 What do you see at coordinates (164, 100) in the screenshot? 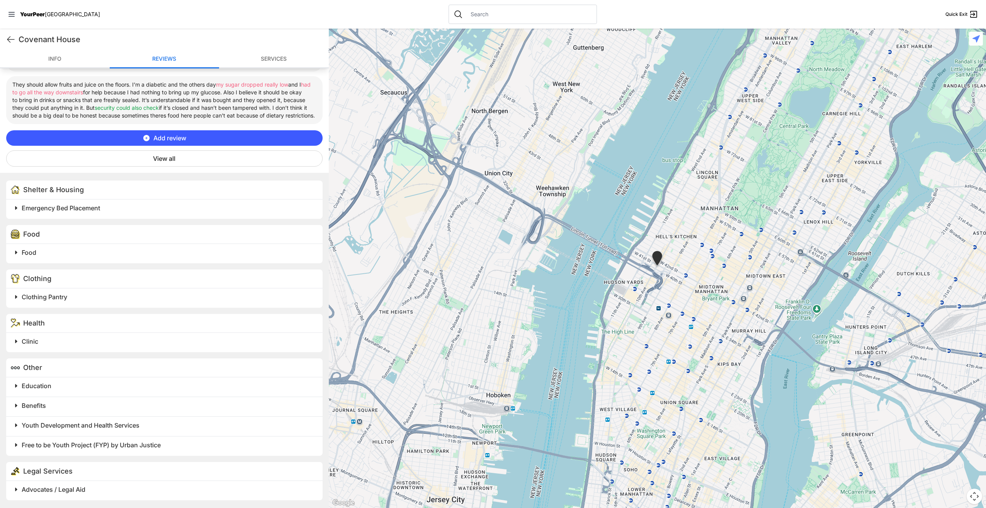
I see `li: They should allow fruits and juice on the floors. I’m a diabetic and the others day and I for hel...` at bounding box center [164, 100].